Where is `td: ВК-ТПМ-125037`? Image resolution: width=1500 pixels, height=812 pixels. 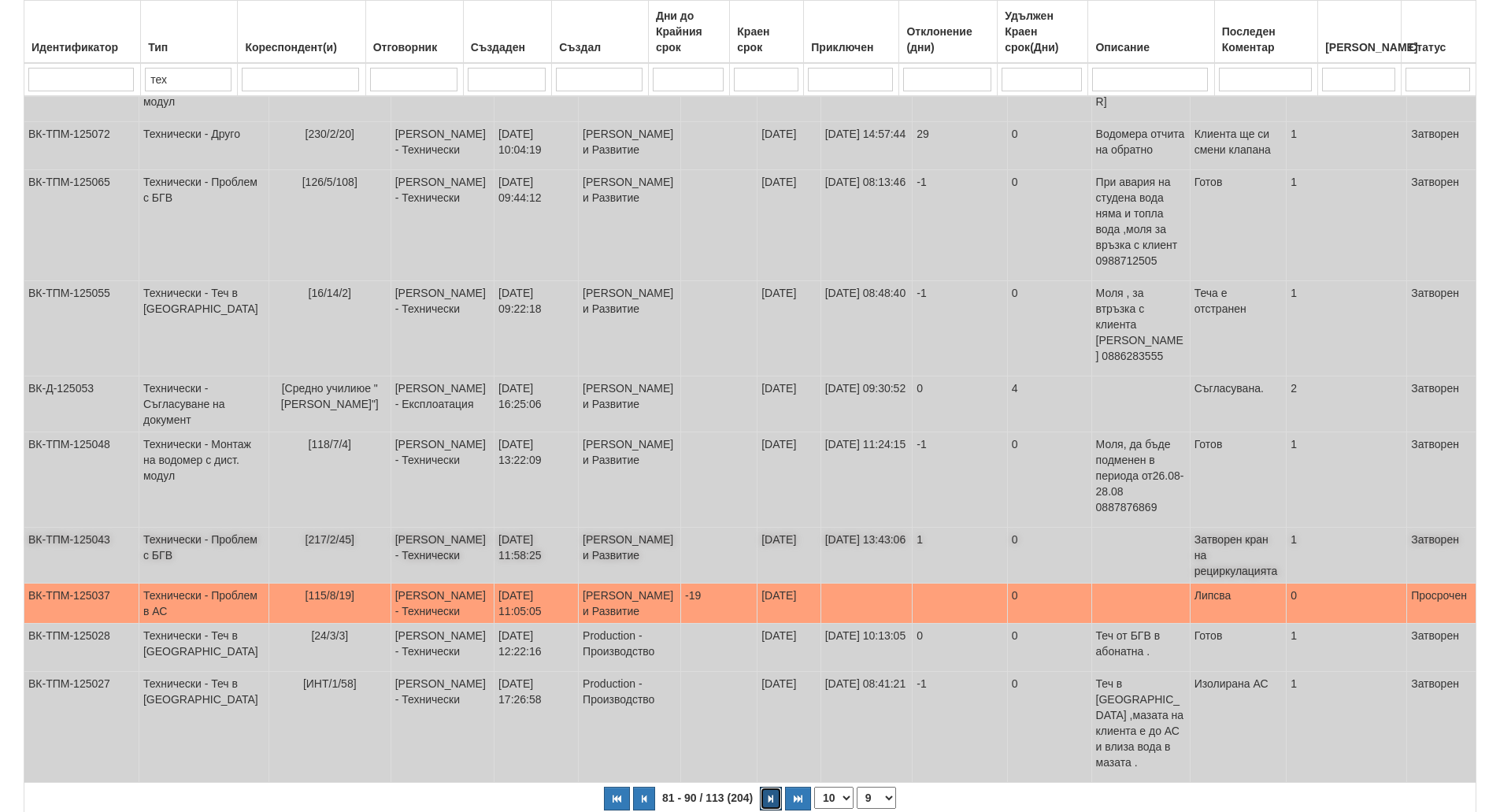
td: ВК-ТПМ-125037 is located at coordinates (82, 603).